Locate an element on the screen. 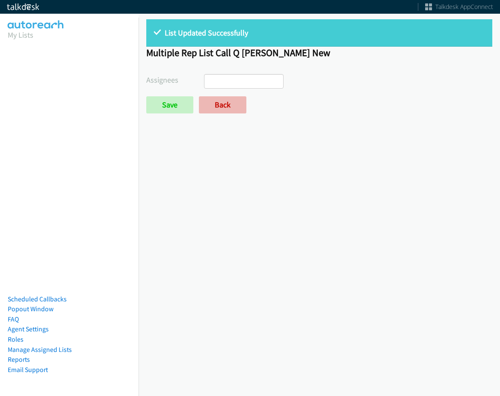 Image resolution: width=500 pixels, height=396 pixels. input: Save is located at coordinates (170, 105).